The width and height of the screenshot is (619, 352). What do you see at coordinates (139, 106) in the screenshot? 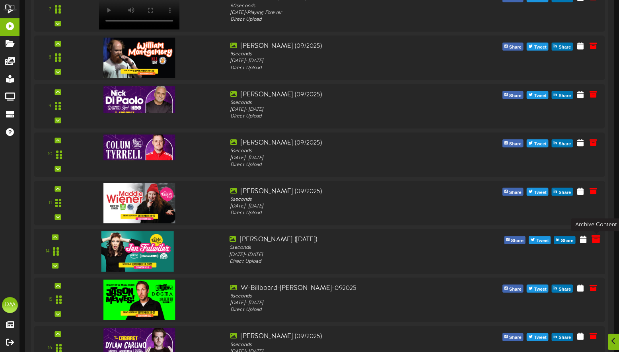
I see `img: 9144983b-a04e-4e25-bcc4-dbdfb1b35981.jpg` at bounding box center [139, 106].